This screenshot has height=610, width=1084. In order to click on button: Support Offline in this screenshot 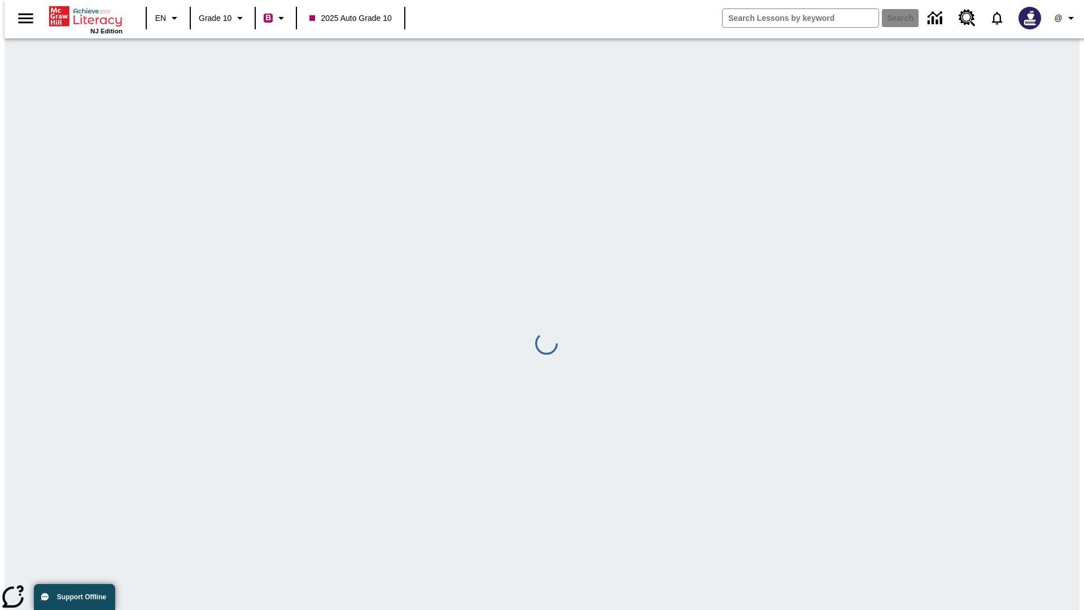, I will do `click(75, 597)`.